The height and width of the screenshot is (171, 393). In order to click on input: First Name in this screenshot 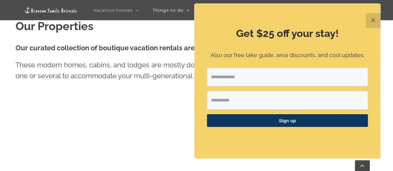, I will do `click(287, 100)`.